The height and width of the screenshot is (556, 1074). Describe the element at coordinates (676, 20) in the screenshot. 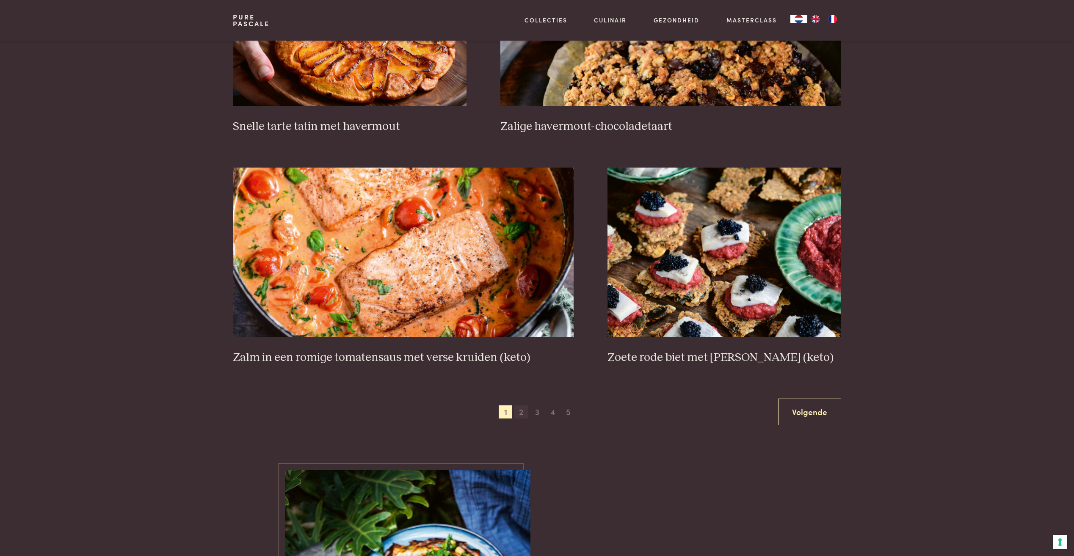

I see `a: Gezondheid` at that location.